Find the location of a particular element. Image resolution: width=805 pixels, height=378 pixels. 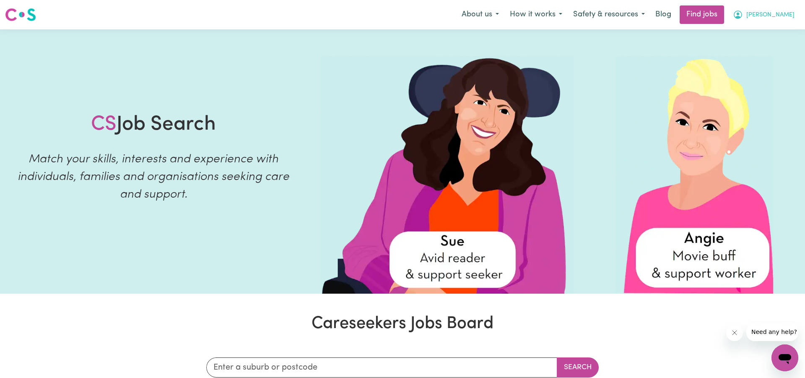

button: Search is located at coordinates (578, 367).